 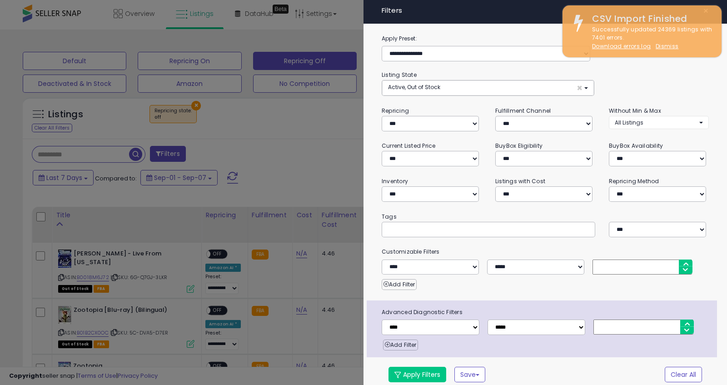 I want to click on div: CSV Import Finished, so click(x=650, y=19).